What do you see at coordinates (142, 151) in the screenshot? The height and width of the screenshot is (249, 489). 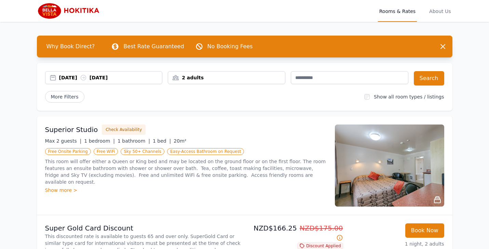 I see `span: Sky 50+ Channels` at bounding box center [142, 151].